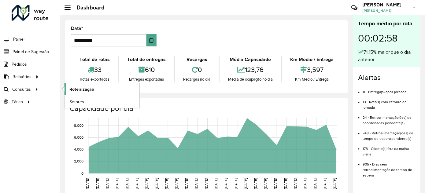 This screenshot has width=425, height=193. What do you see at coordinates (206, 109) in the screenshot?
I see `h4: Capacidade por dia` at bounding box center [206, 109].